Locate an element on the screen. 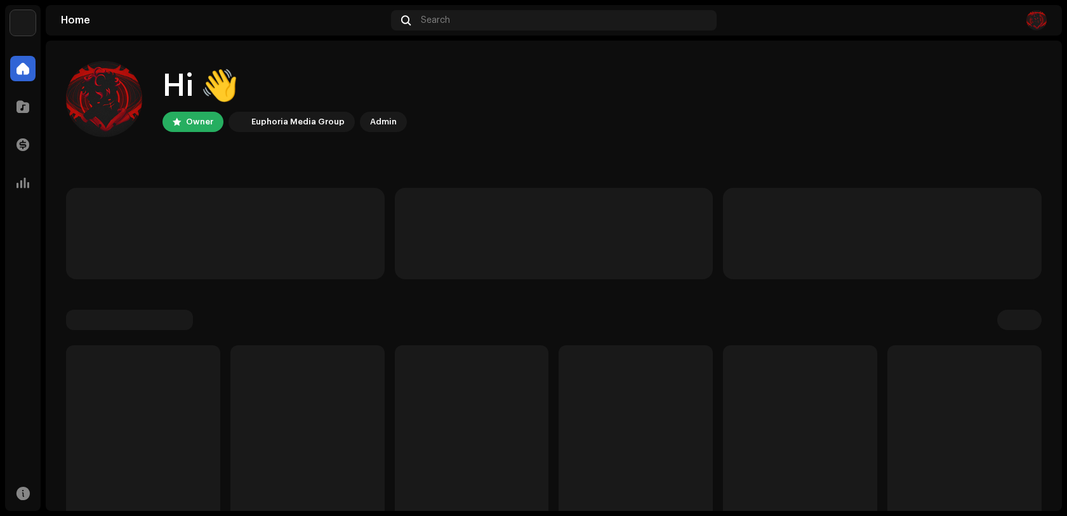 This screenshot has width=1067, height=516. div: Home is located at coordinates (223, 20).